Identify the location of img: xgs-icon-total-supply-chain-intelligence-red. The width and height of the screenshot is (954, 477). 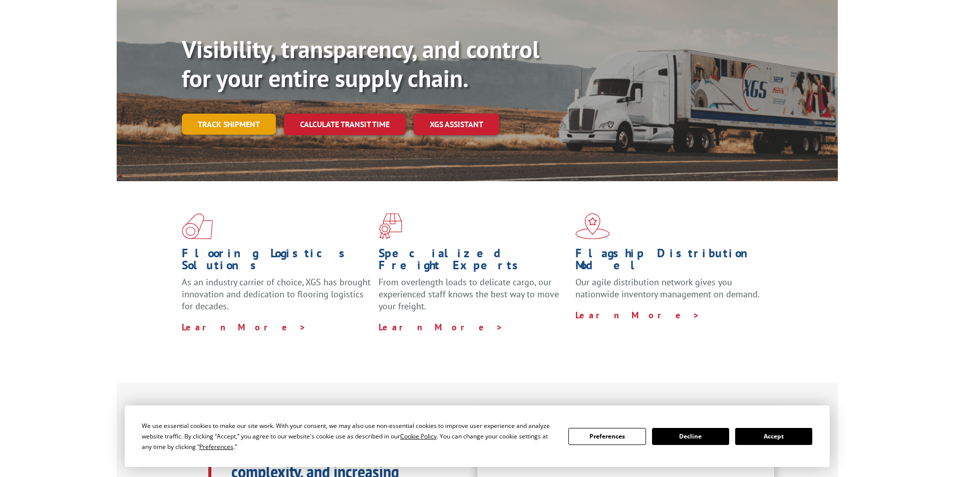
(197, 226).